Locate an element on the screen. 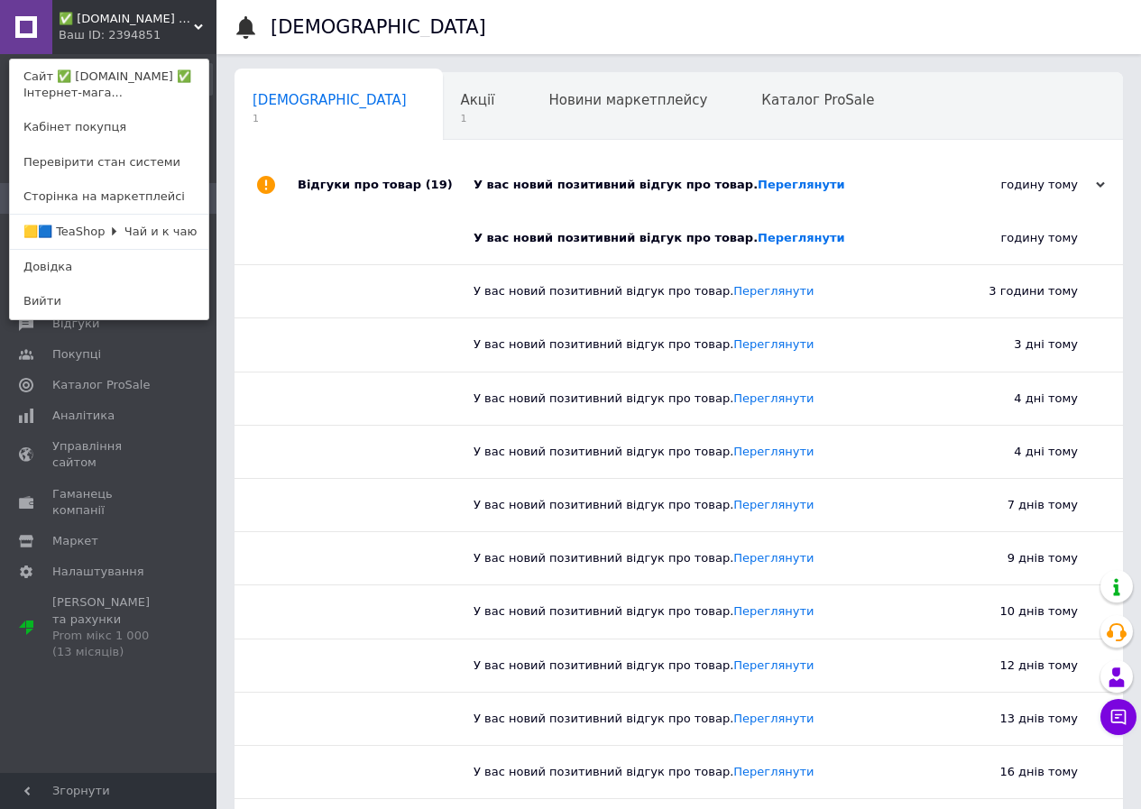 This screenshot has width=1141, height=809. div: 7 днів тому is located at coordinates (1010, 505).